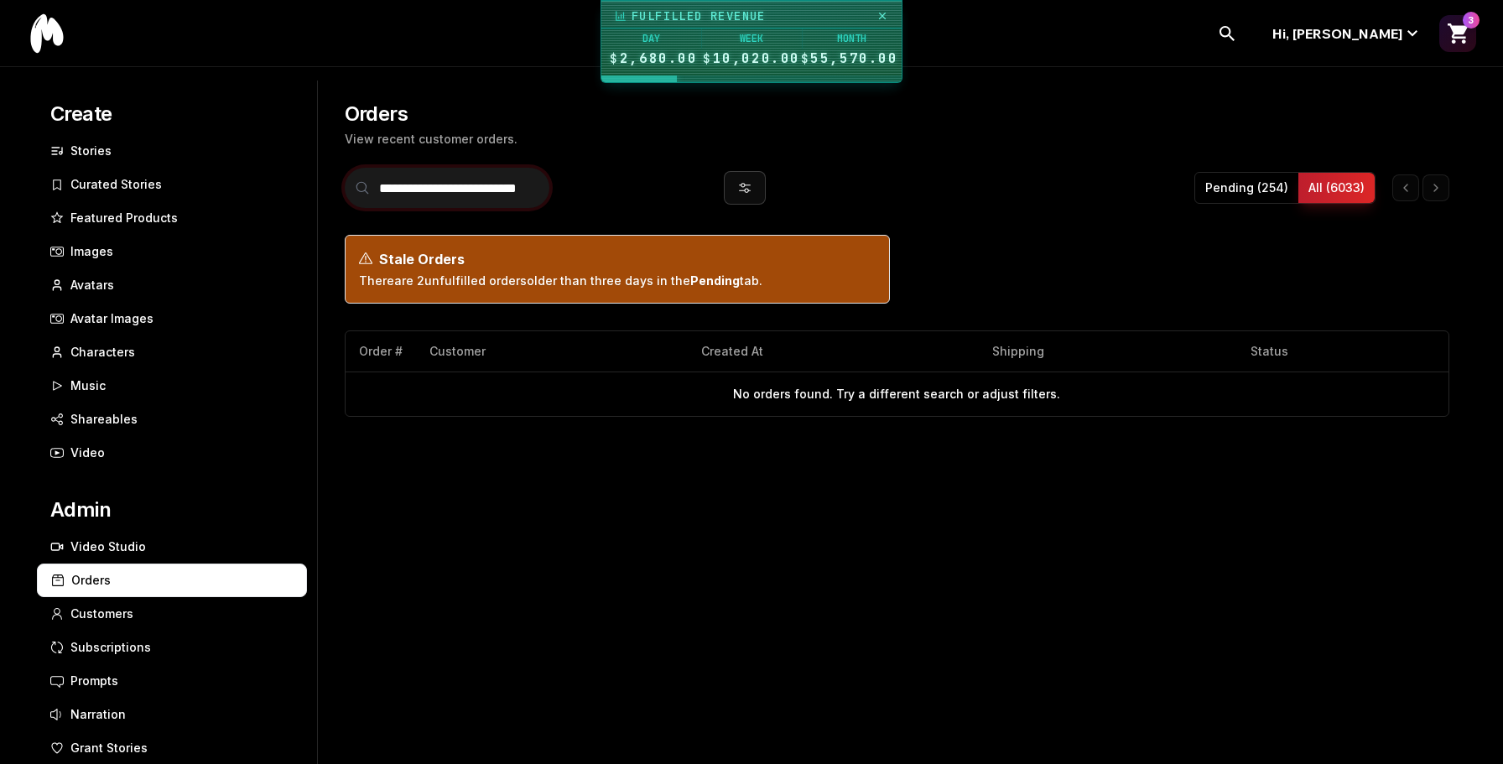  I want to click on button: Music, so click(172, 386).